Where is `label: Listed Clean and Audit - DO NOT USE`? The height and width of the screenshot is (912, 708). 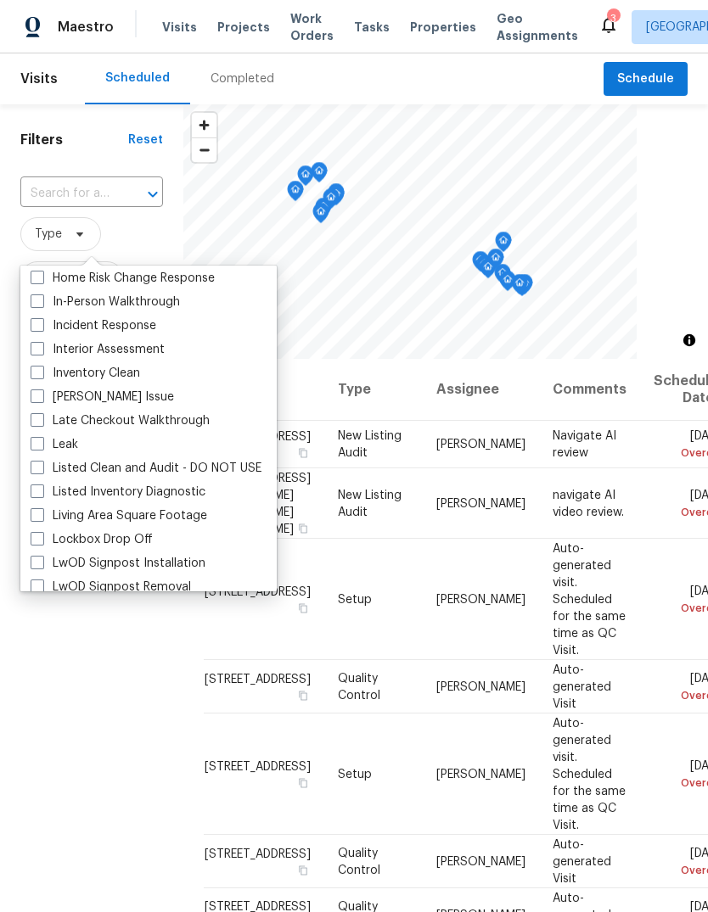
label: Listed Clean and Audit - DO NOT USE is located at coordinates (146, 468).